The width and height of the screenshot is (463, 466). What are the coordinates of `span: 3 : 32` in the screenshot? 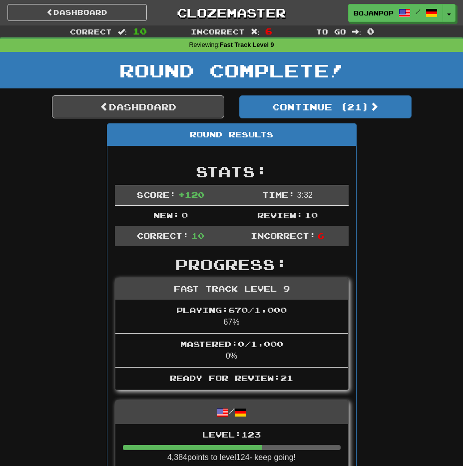 It's located at (305, 195).